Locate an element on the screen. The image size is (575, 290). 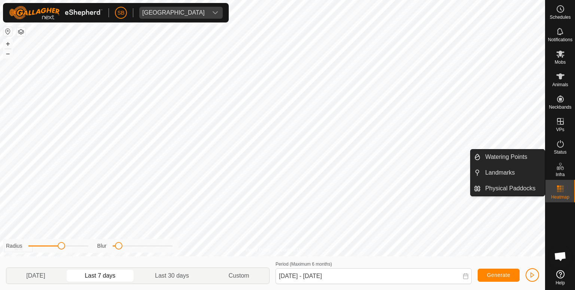
span: Help is located at coordinates (560, 283).